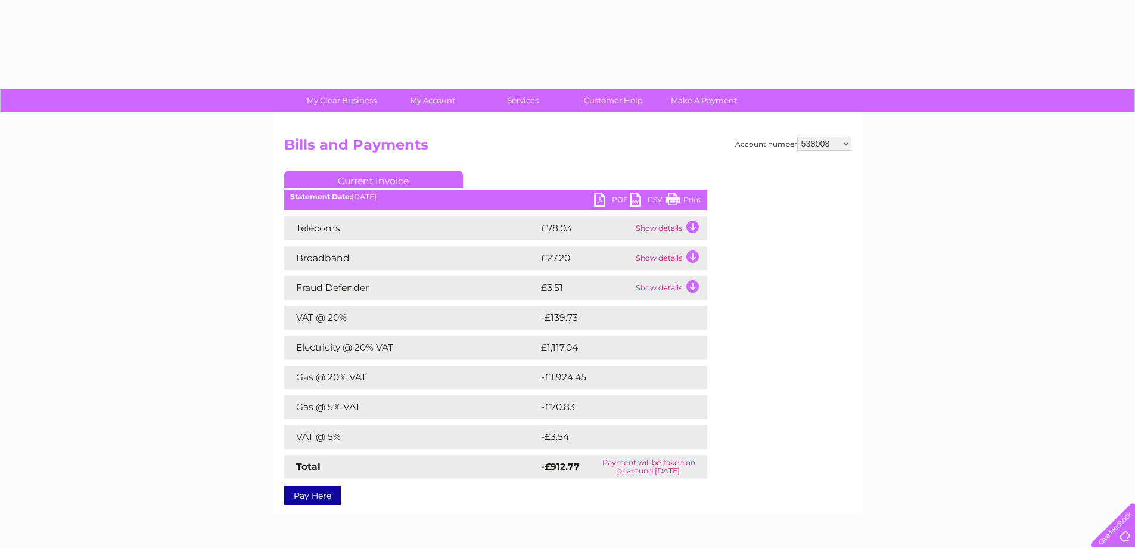  I want to click on td: Electricity @ 20% VAT, so click(411, 347).